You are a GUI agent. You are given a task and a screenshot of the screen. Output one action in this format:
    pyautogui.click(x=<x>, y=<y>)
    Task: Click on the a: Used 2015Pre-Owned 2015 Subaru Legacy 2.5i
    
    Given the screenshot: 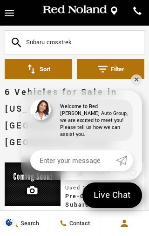 What is the action you would take?
    pyautogui.click(x=102, y=200)
    